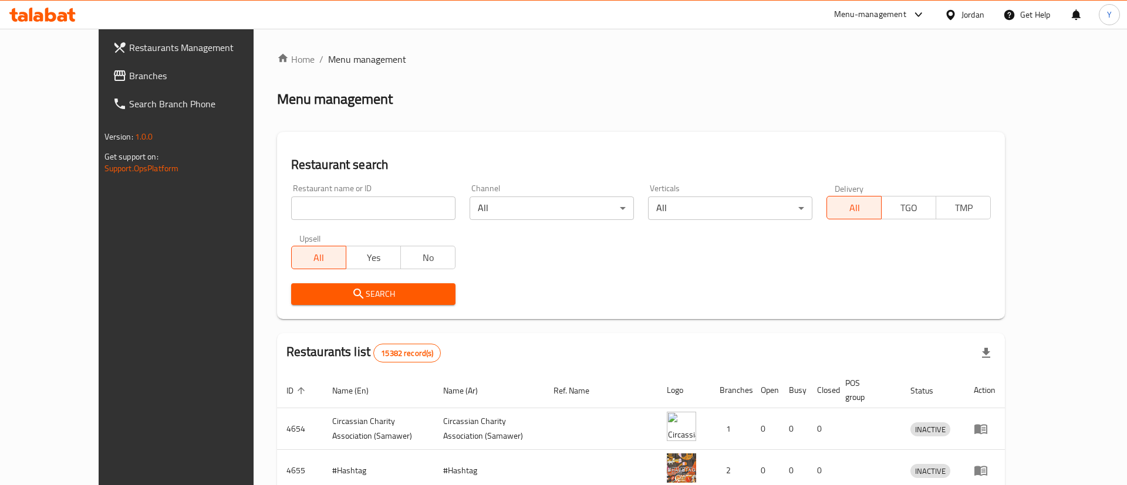 Image resolution: width=1127 pixels, height=485 pixels. Describe the element at coordinates (866, 390) in the screenshot. I see `span: POS group` at that location.